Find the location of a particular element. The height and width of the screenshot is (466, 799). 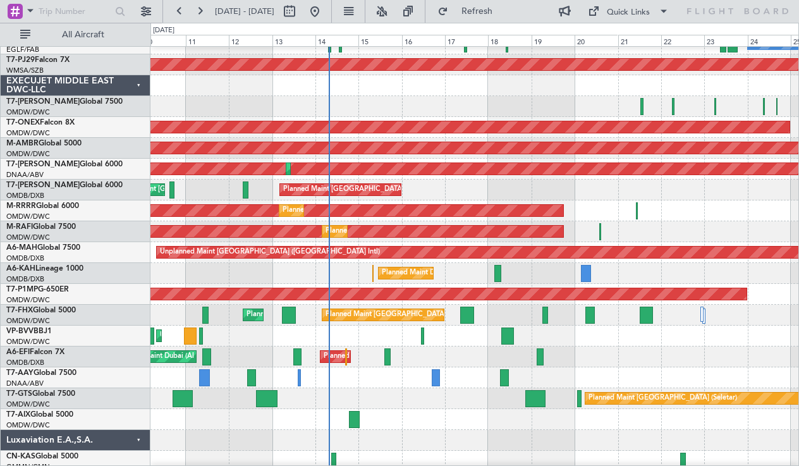

a: A6-MAHGlobal 7500 is located at coordinates (43, 248).